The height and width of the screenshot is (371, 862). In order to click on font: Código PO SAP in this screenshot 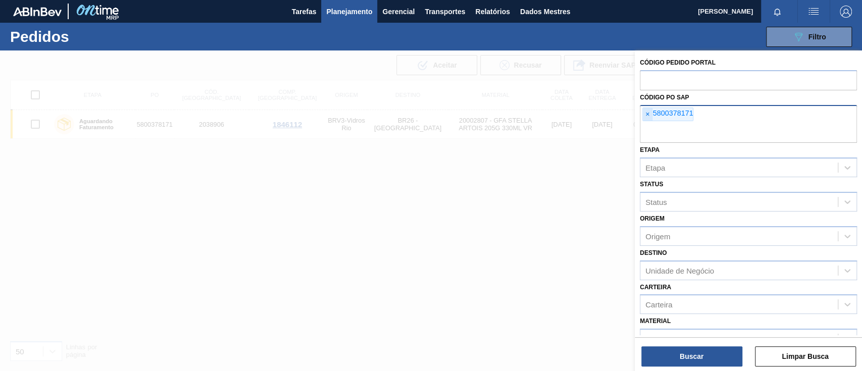, I will do `click(664, 97)`.